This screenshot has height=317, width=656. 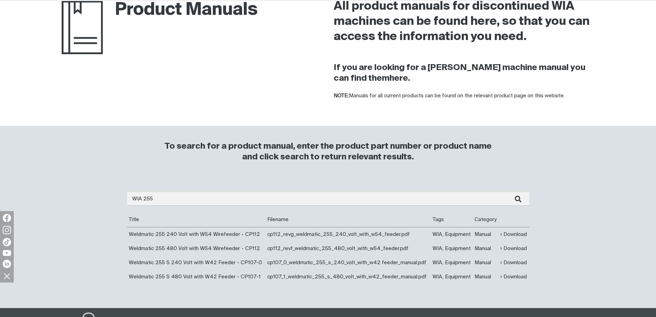 What do you see at coordinates (7, 230) in the screenshot?
I see `img: Instagram` at bounding box center [7, 230].